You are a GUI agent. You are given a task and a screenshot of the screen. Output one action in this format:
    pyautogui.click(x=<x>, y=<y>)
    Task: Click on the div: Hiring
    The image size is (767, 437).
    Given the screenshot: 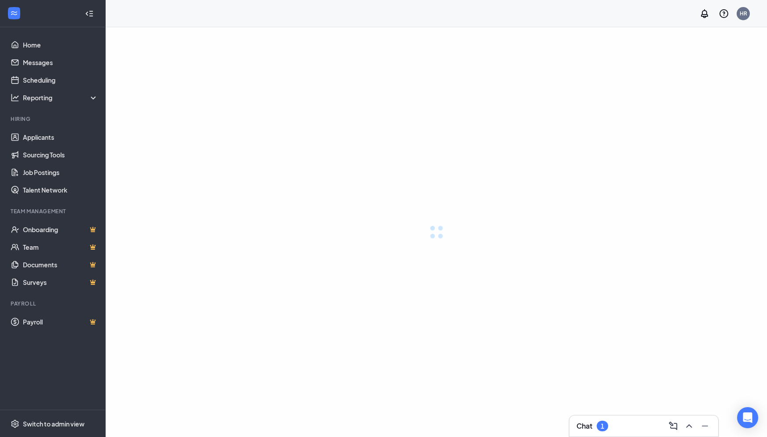 What is the action you would take?
    pyautogui.click(x=53, y=119)
    